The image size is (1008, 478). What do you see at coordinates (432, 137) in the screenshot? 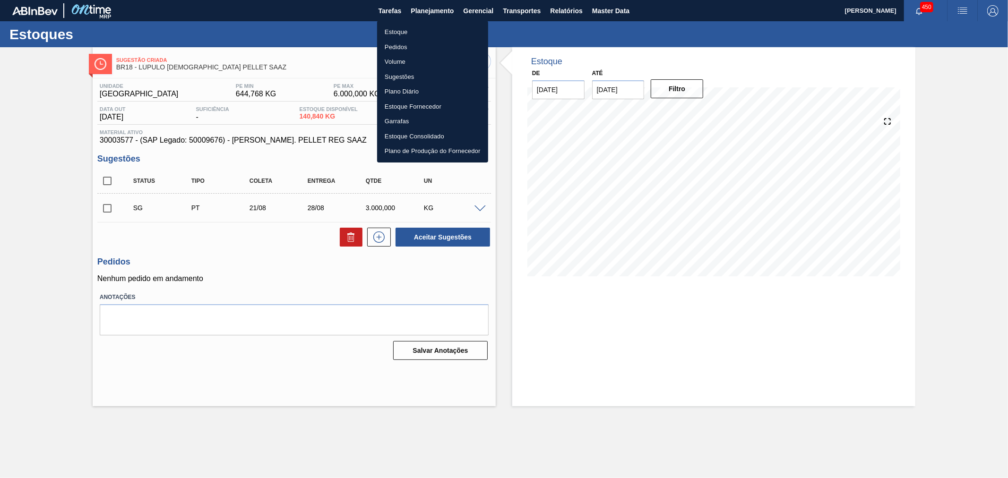
I see `a: Estoque Consolidado` at bounding box center [432, 137].